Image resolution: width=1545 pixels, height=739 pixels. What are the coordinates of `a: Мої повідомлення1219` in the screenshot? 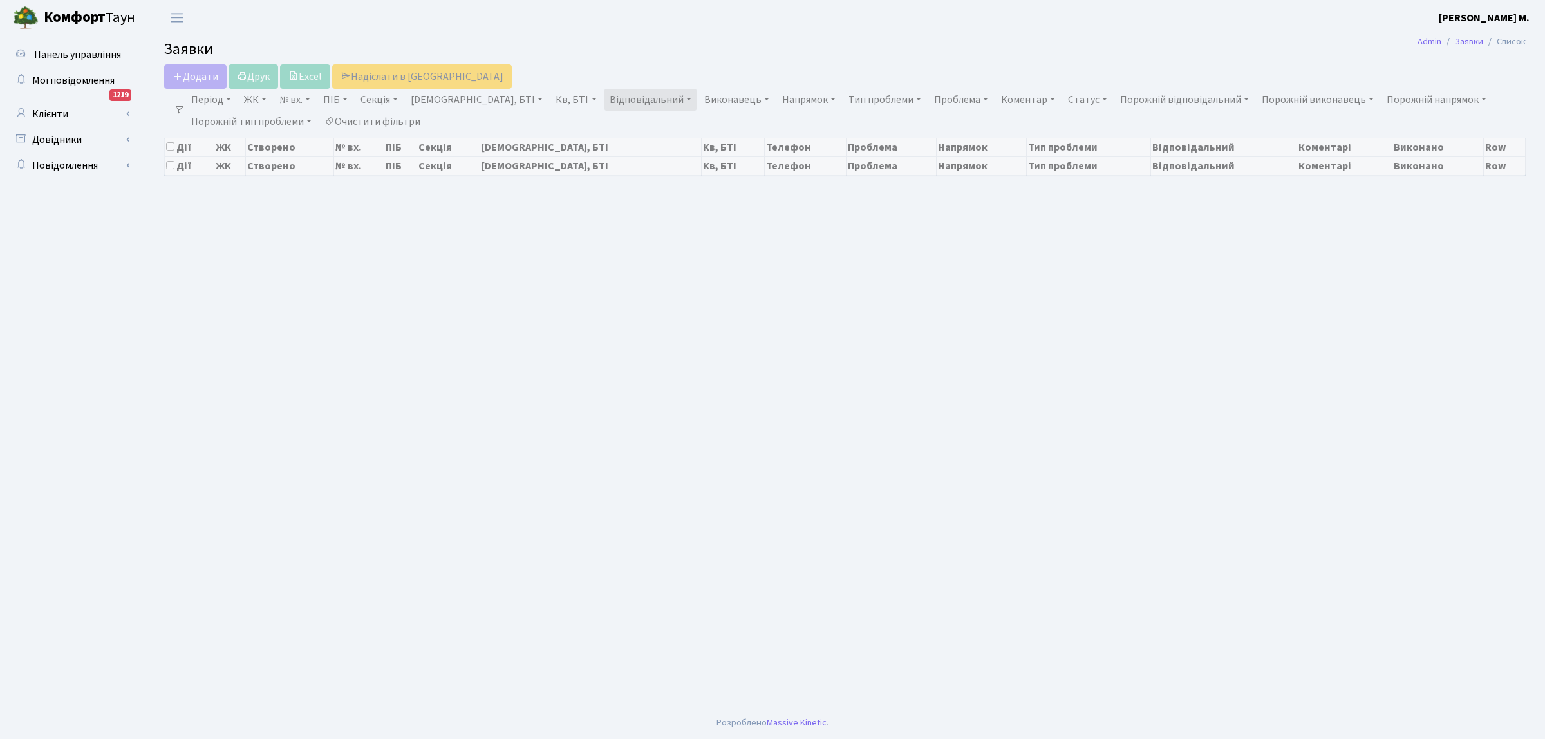 It's located at (71, 80).